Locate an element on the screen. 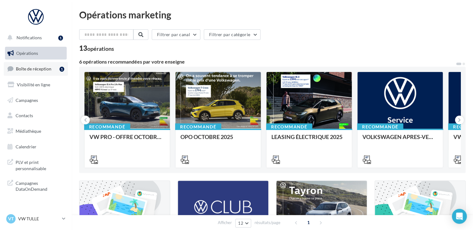  a: PLV et print personnalisable is located at coordinates (36, 164).